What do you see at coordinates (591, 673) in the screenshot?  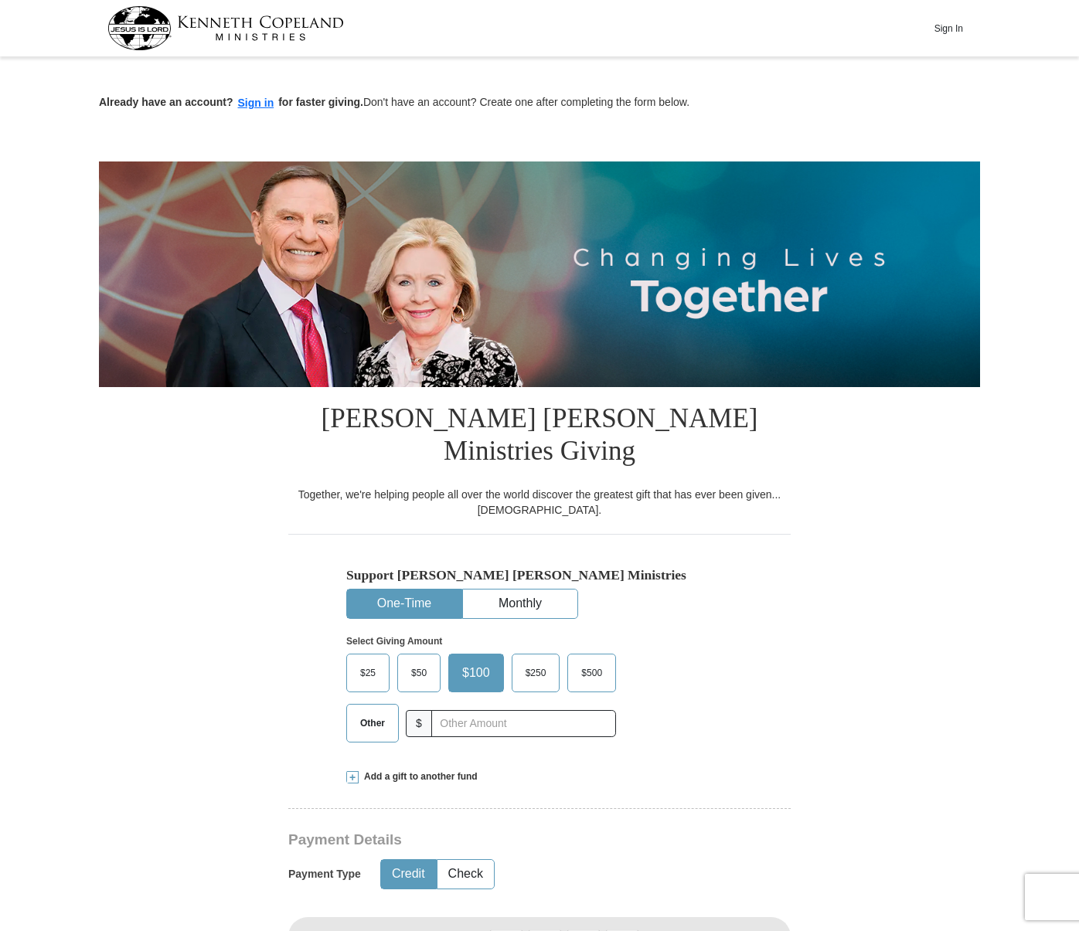 I see `span: $500` at bounding box center [591, 673].